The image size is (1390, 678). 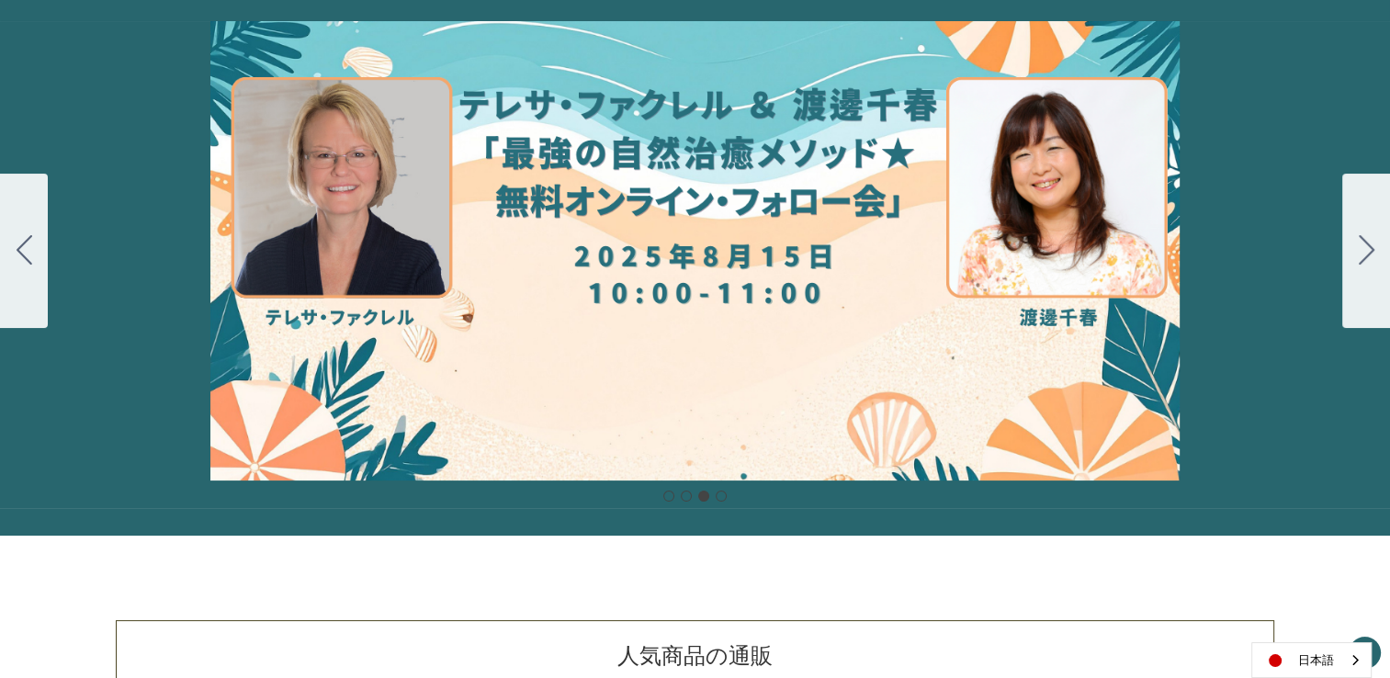 I want to click on aside: Language selected: 日本語, so click(x=1311, y=660).